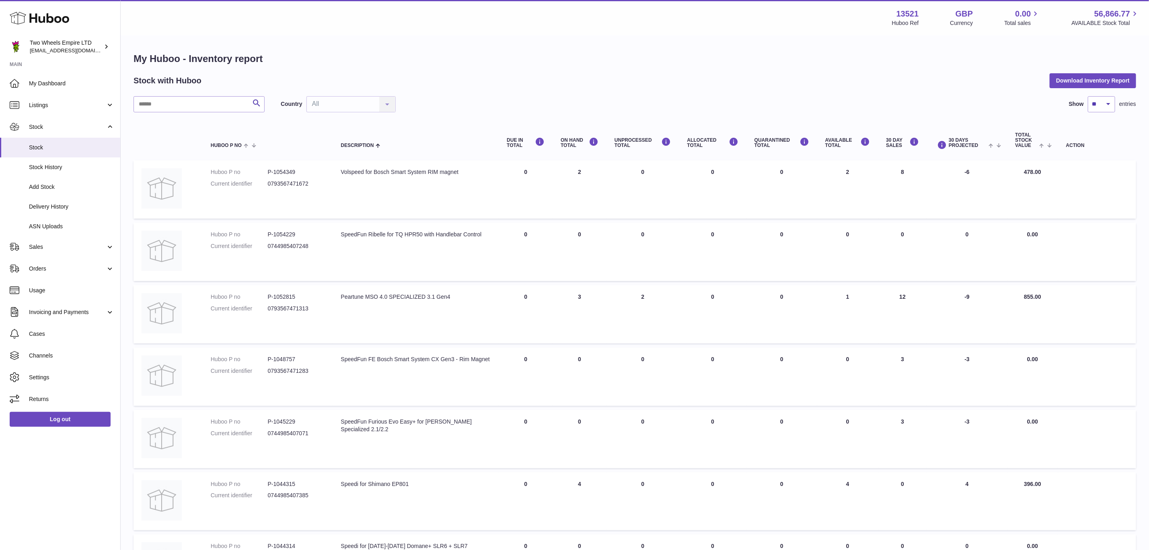 The height and width of the screenshot is (550, 1149). Describe the element at coordinates (297, 359) in the screenshot. I see `dd: P-1048757` at that location.